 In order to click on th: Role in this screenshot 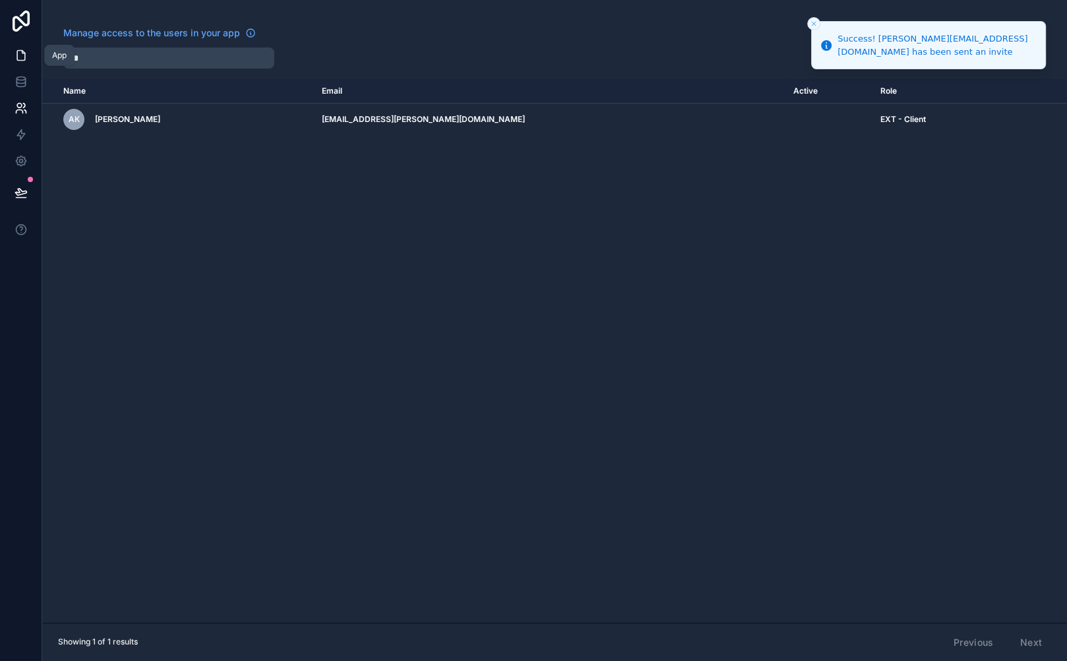, I will do `click(938, 91)`.